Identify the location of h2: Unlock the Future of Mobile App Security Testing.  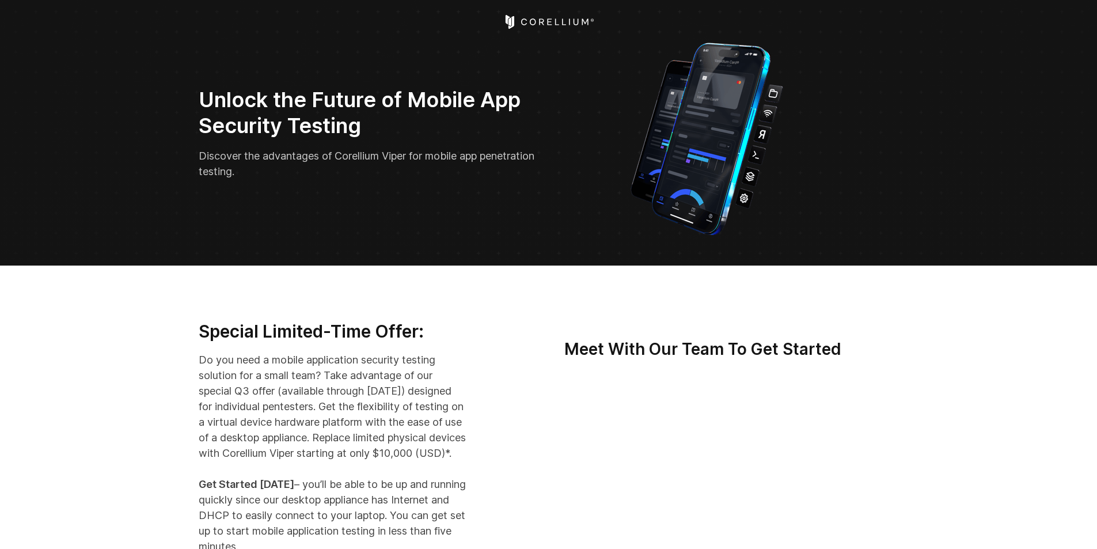
(370, 113).